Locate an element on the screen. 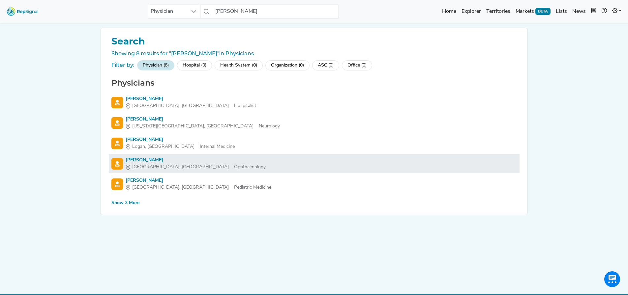 This screenshot has width=628, height=295. div: Office (0) is located at coordinates (357, 65).